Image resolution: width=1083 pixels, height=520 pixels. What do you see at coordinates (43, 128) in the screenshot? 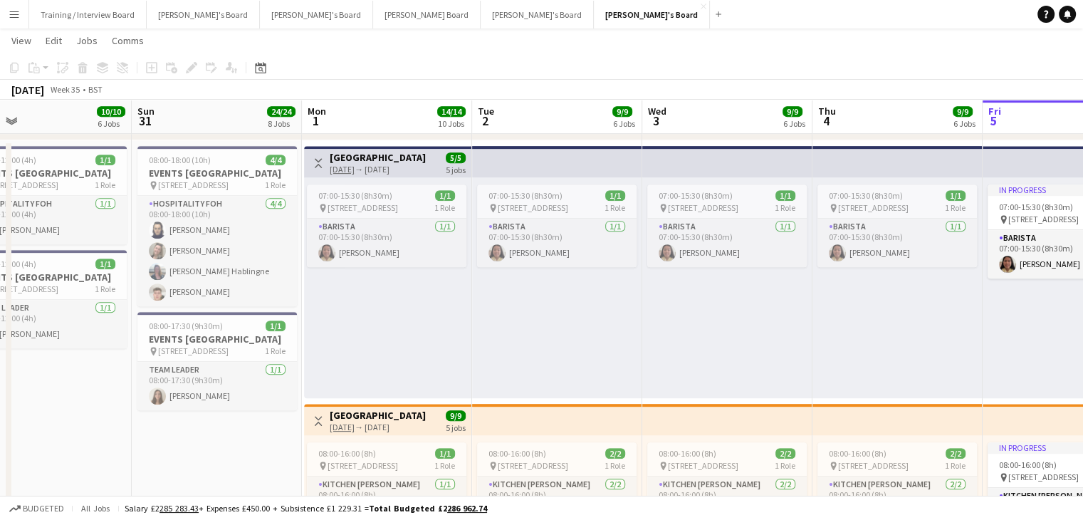
I see `div: McLaren` at bounding box center [43, 128].